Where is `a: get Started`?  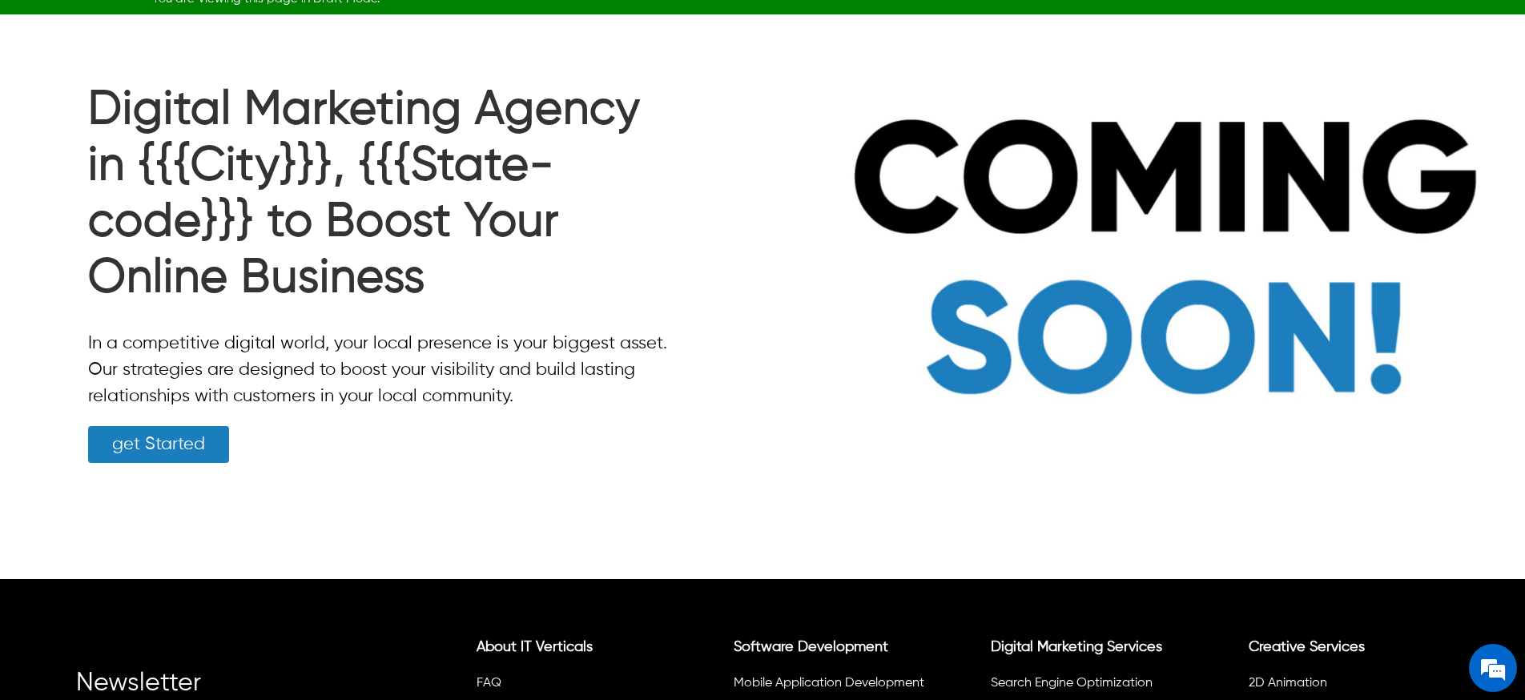 a: get Started is located at coordinates (159, 444).